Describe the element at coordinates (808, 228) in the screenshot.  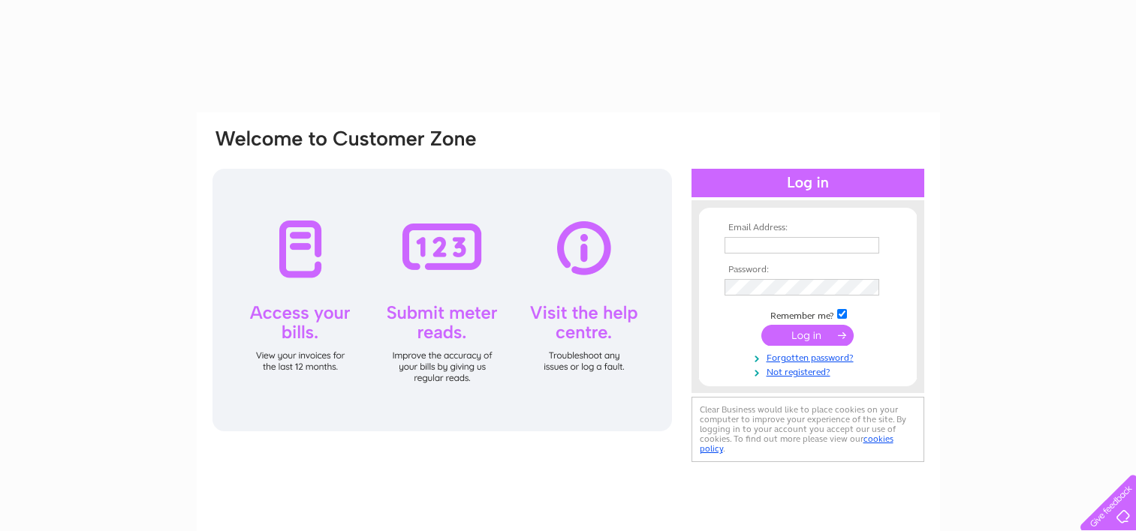
I see `th: Email Address:` at that location.